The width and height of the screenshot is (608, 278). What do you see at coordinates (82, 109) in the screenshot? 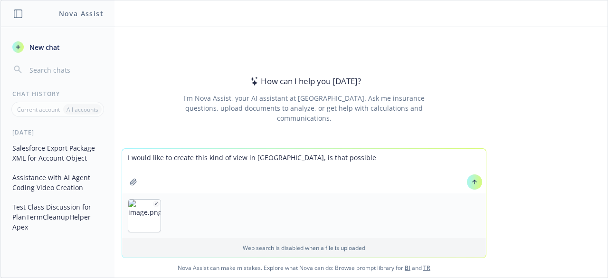
I see `p: All accounts` at bounding box center [82, 109].